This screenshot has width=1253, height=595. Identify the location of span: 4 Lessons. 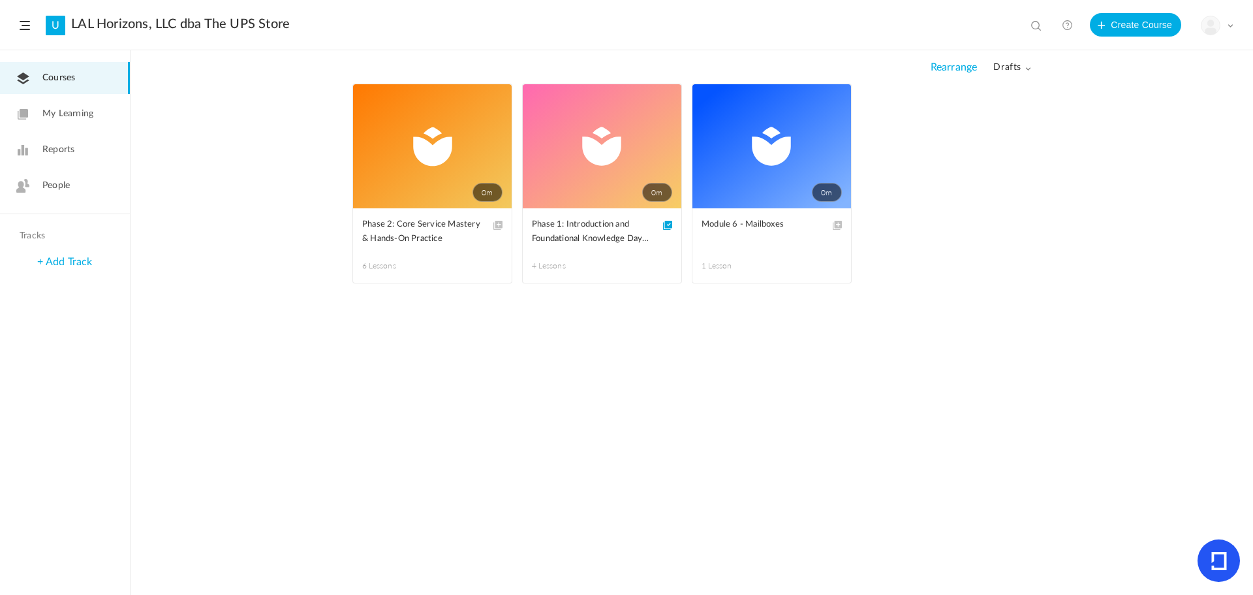
(567, 266).